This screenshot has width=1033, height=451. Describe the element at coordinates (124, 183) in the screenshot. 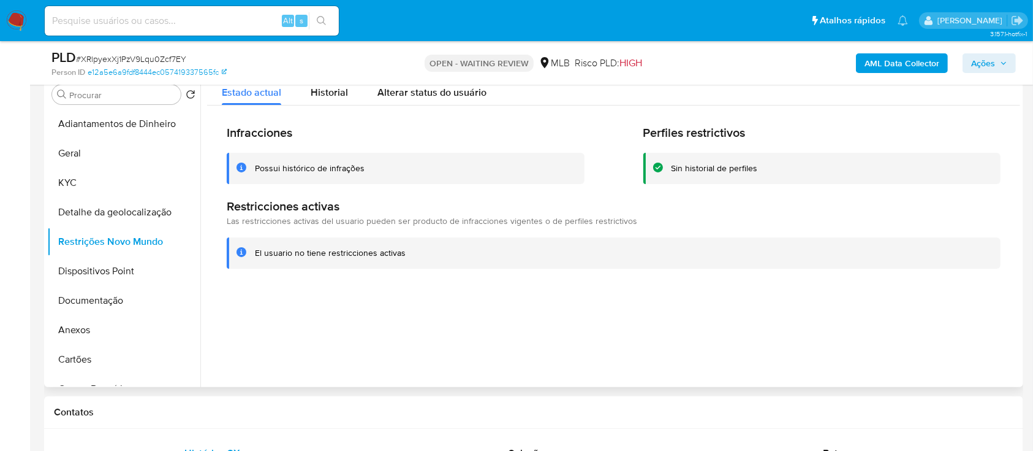

I see `button: KYC` at that location.